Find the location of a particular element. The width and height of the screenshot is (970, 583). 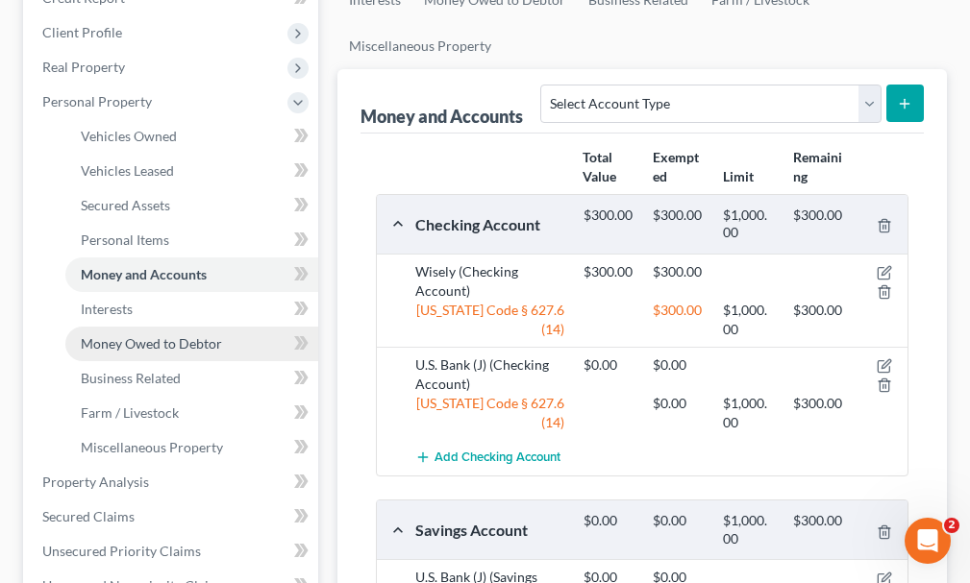

a: Personal Items is located at coordinates (191, 240).